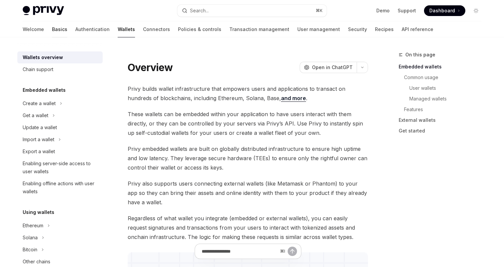 This screenshot has width=504, height=267. What do you see at coordinates (38, 212) in the screenshot?
I see `h5: Using wallets` at bounding box center [38, 212].